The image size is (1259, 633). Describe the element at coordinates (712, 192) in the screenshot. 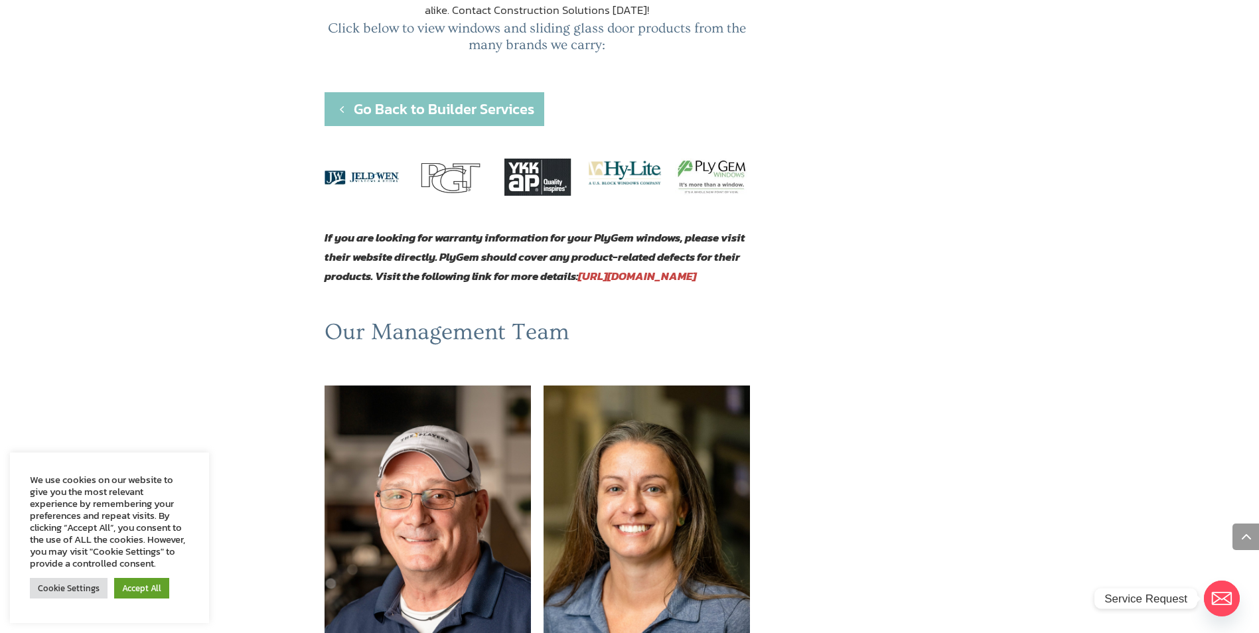

I see `a: PlyGem Logo windows` at that location.